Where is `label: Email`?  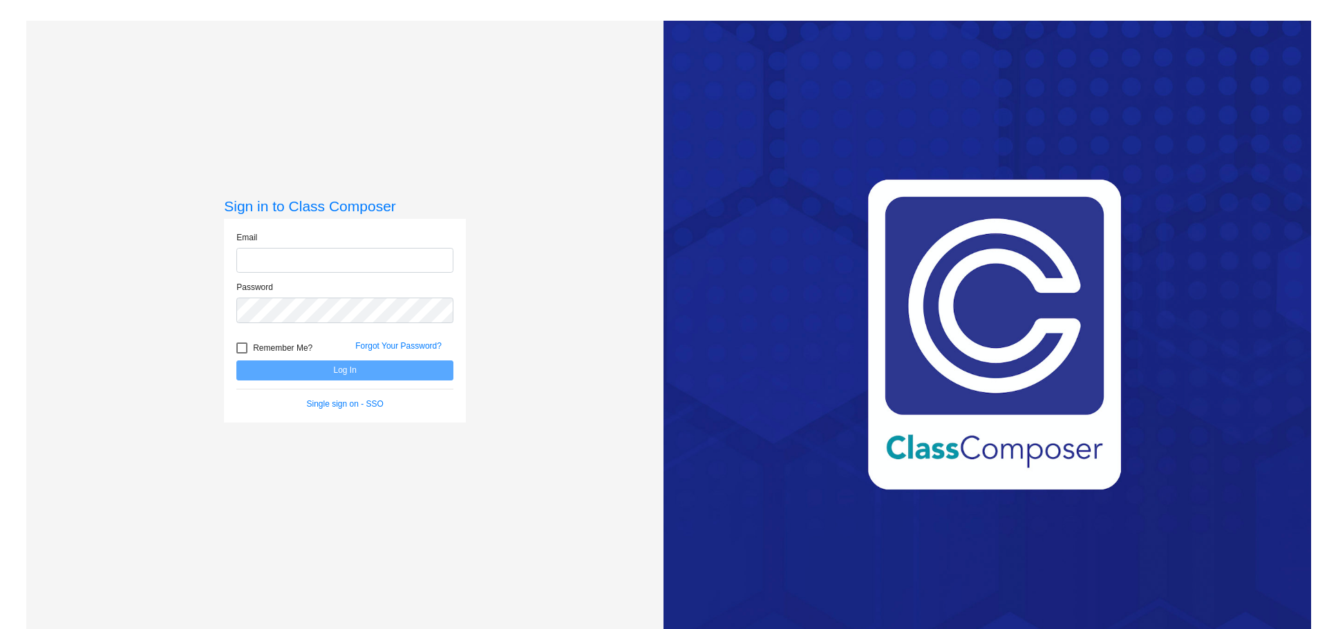 label: Email is located at coordinates (247, 238).